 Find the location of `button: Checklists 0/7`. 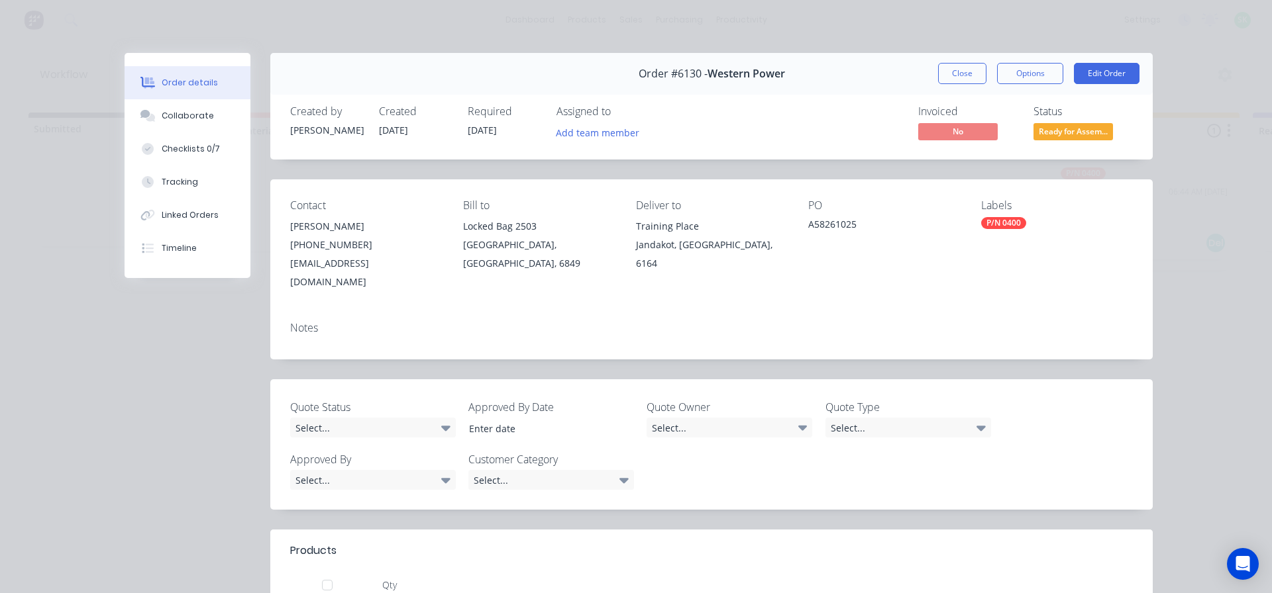

button: Checklists 0/7 is located at coordinates (187, 149).